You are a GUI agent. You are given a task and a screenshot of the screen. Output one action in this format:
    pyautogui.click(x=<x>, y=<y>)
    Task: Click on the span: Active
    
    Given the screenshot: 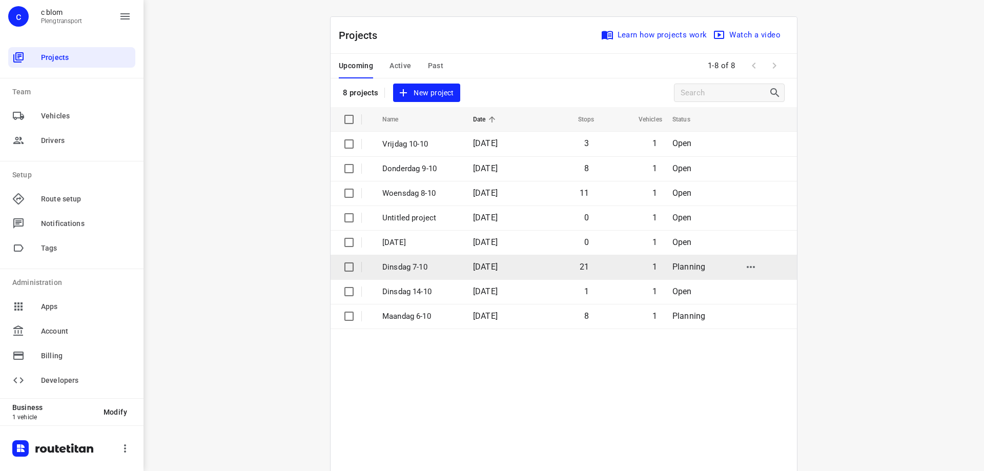 What is the action you would take?
    pyautogui.click(x=400, y=66)
    